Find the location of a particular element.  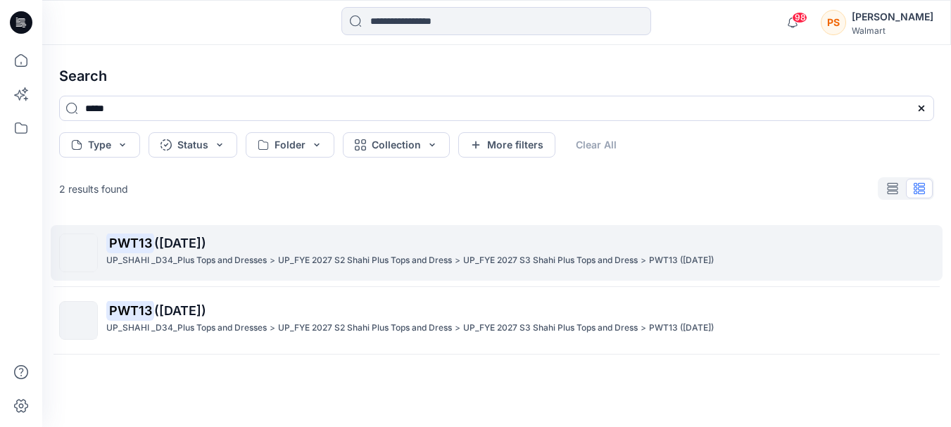

span: 98 is located at coordinates (800, 18).